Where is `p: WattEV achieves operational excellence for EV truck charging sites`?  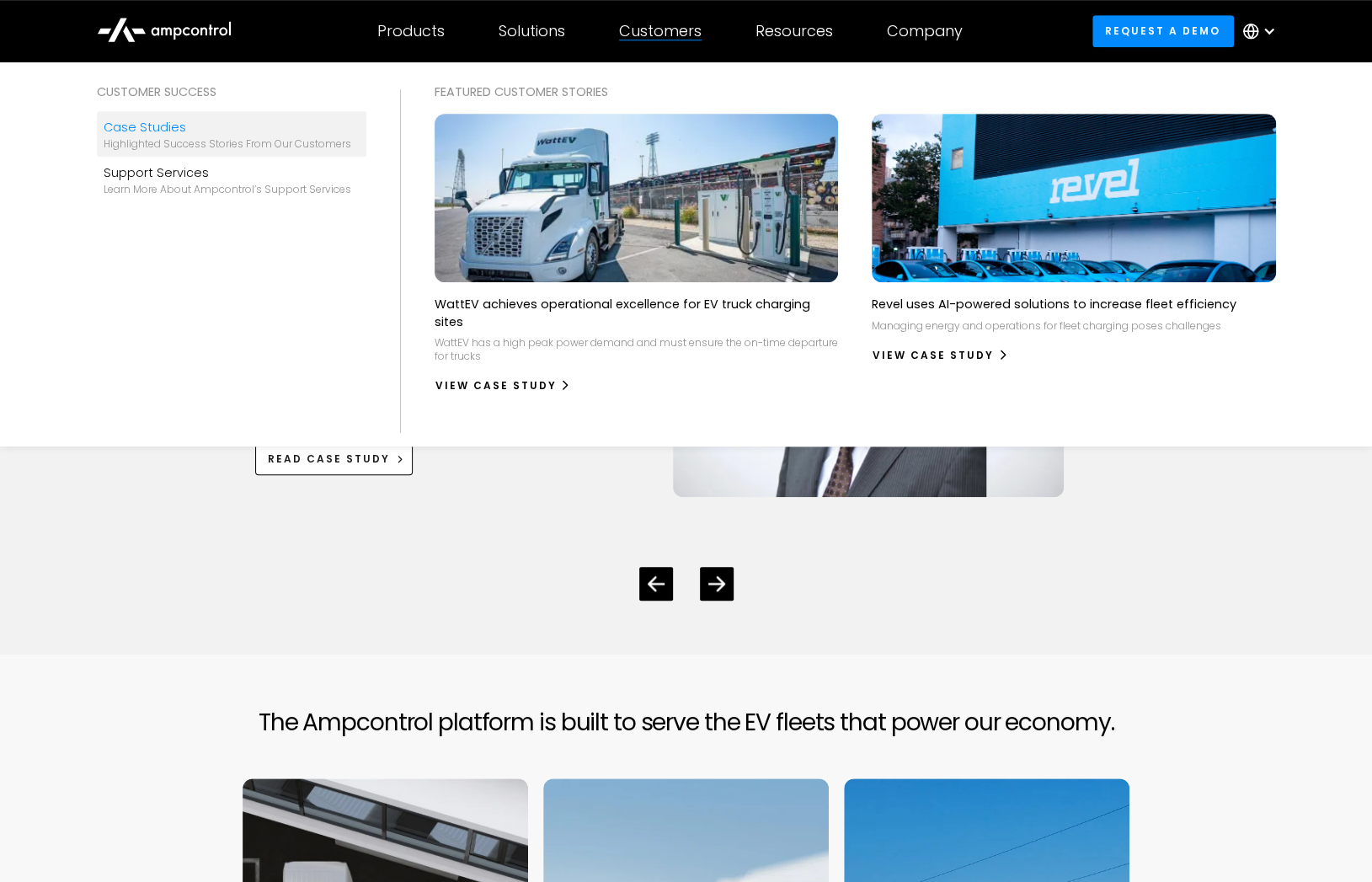
p: WattEV achieves operational excellence for EV truck charging sites is located at coordinates (637, 313).